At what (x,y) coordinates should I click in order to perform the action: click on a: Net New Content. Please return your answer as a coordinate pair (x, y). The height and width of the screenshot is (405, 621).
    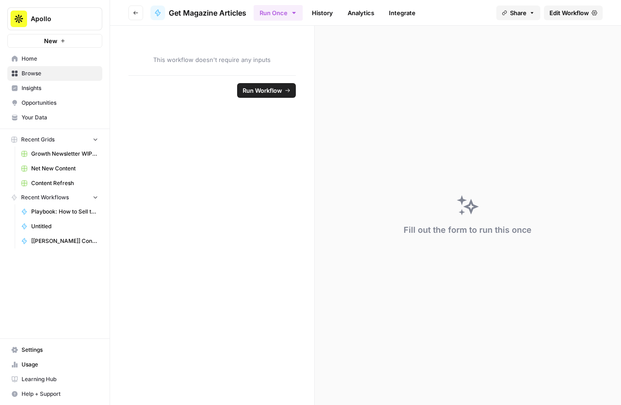
    Looking at the image, I should click on (60, 168).